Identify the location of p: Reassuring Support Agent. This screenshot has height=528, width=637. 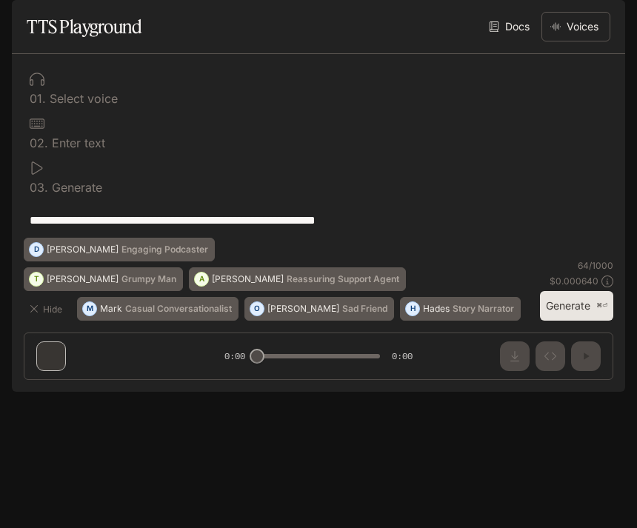
(343, 279).